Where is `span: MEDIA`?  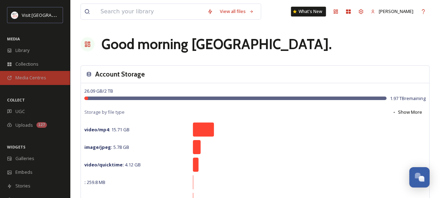
span: MEDIA is located at coordinates (13, 39).